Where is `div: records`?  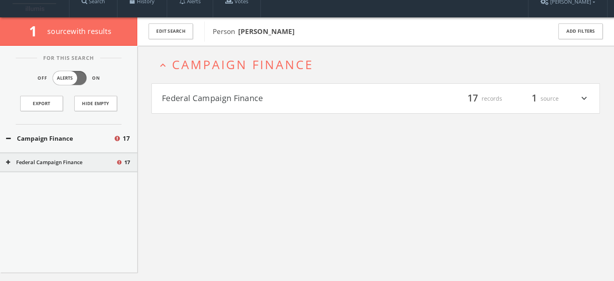 div: records is located at coordinates (478, 99).